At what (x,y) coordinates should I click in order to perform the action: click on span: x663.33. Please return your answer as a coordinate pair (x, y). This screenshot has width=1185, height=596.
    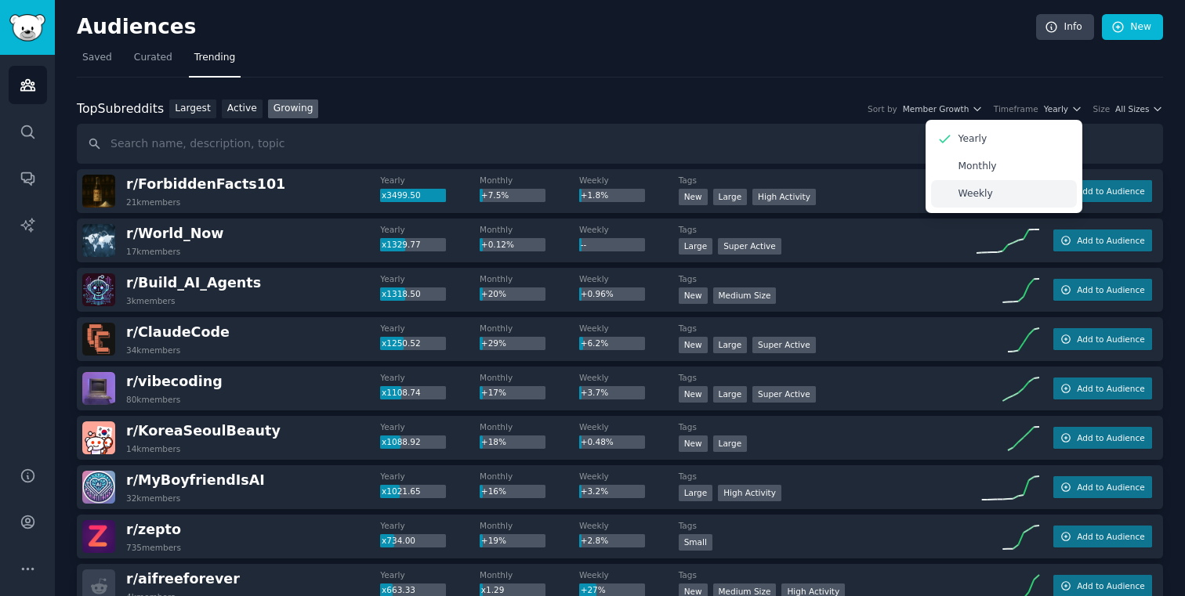
    Looking at the image, I should click on (398, 590).